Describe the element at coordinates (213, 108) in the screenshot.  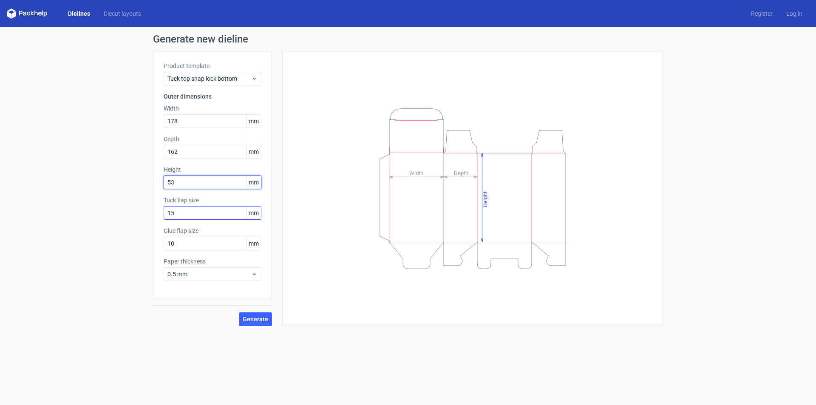
I see `label: Width` at that location.